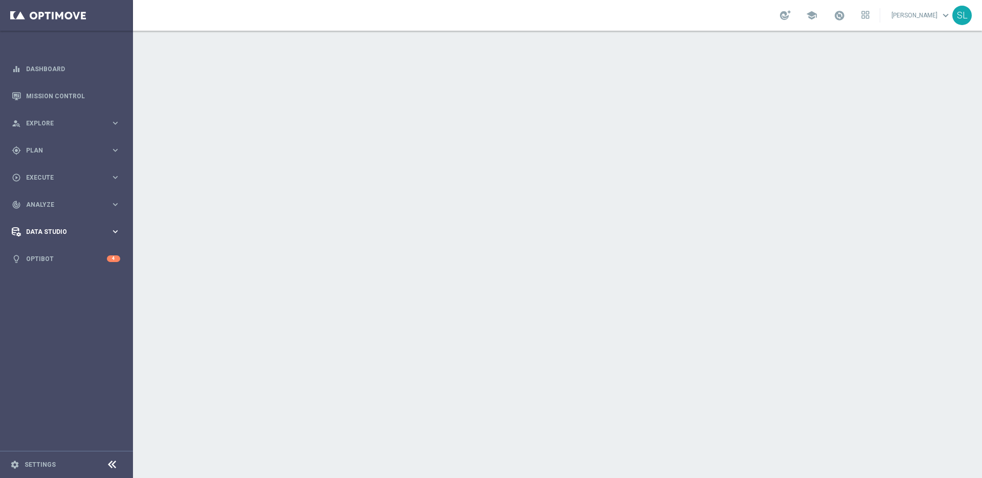  Describe the element at coordinates (66, 258) in the screenshot. I see `a: Optibot` at that location.